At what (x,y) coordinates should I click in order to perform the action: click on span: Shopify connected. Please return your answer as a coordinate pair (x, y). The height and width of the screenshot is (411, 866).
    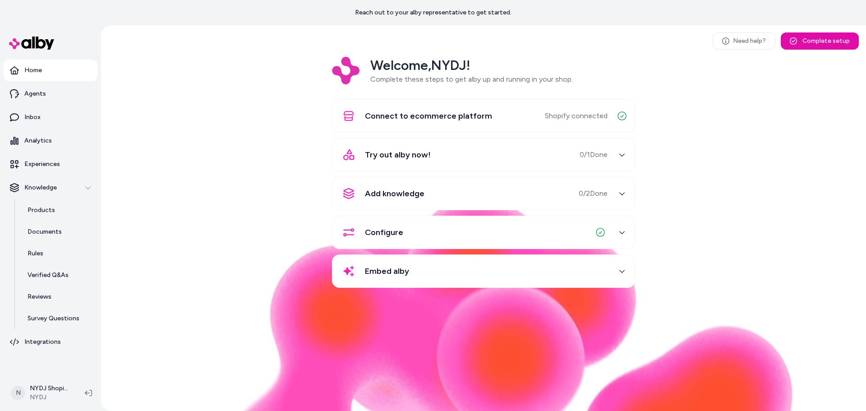
    Looking at the image, I should click on (576, 116).